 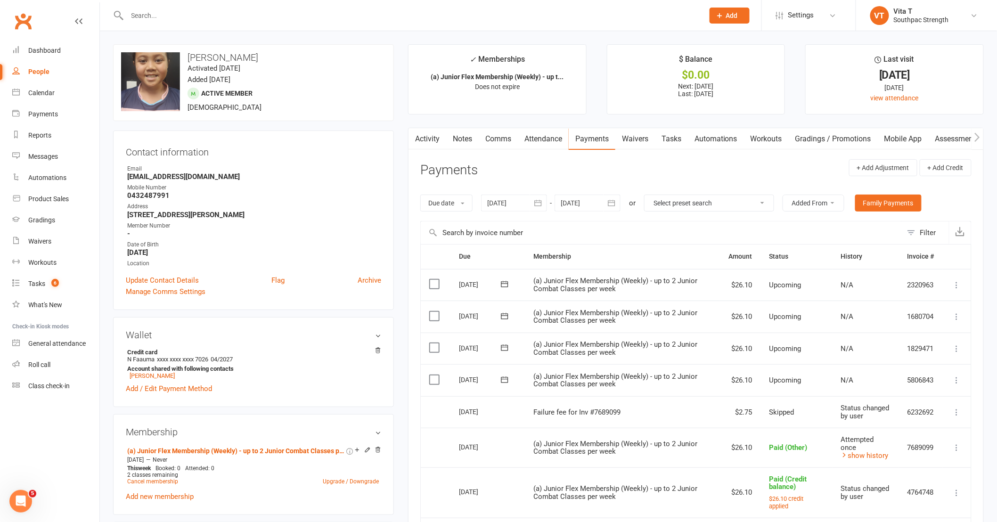 I want to click on div: Vita T, so click(x=921, y=11).